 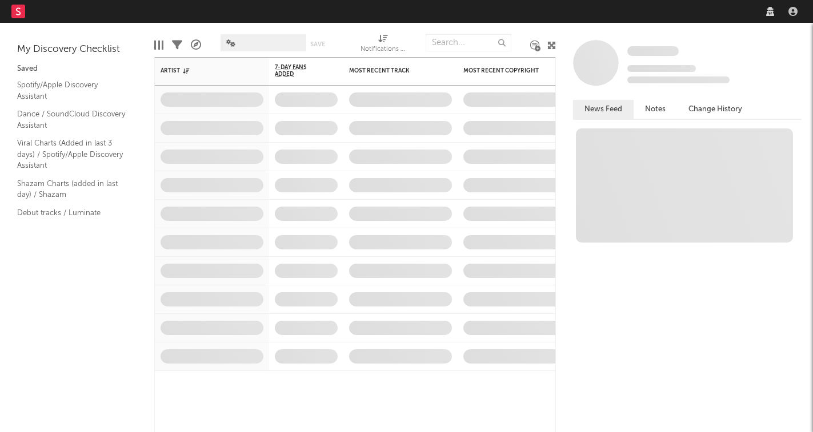 I want to click on div: A&R Pipeline, so click(x=196, y=45).